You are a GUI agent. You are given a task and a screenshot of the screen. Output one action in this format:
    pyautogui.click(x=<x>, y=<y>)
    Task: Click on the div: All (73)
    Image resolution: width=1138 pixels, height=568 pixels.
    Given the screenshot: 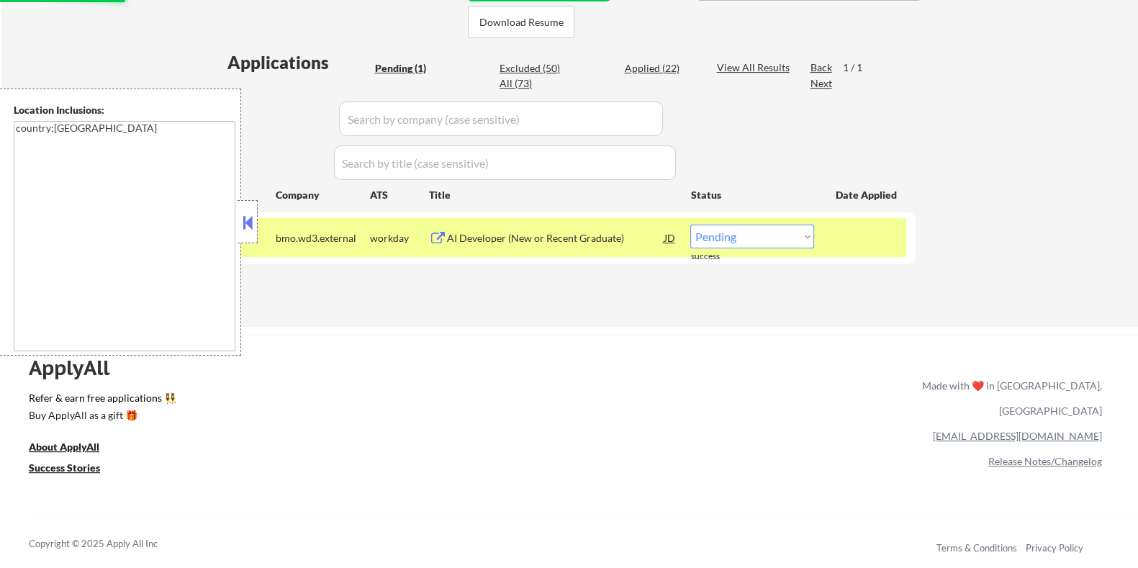 What is the action you would take?
    pyautogui.click(x=535, y=83)
    